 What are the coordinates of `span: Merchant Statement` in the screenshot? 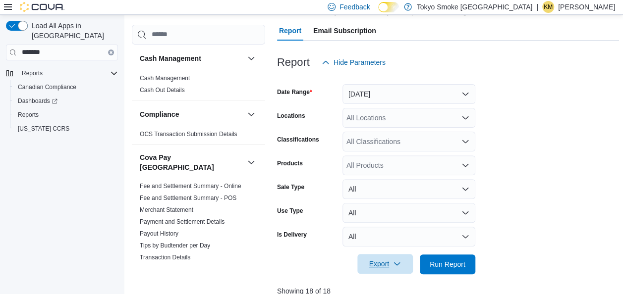 It's located at (167, 210).